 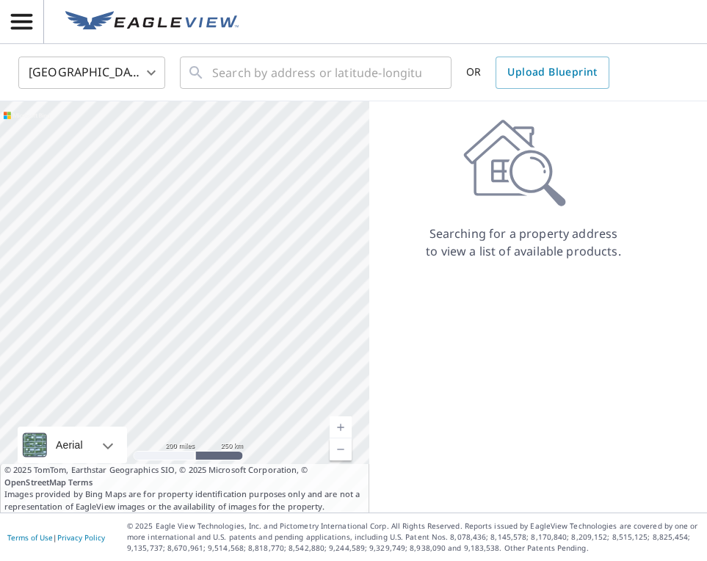 What do you see at coordinates (552, 73) in the screenshot?
I see `a: Upload Blueprint` at bounding box center [552, 73].